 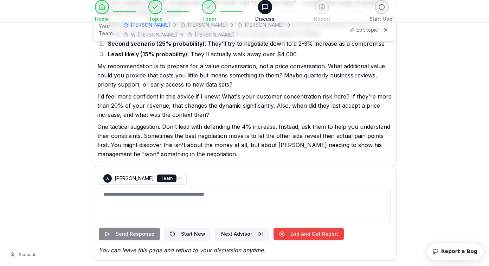 What do you see at coordinates (22, 254) in the screenshot?
I see `button: Account` at bounding box center [22, 254].